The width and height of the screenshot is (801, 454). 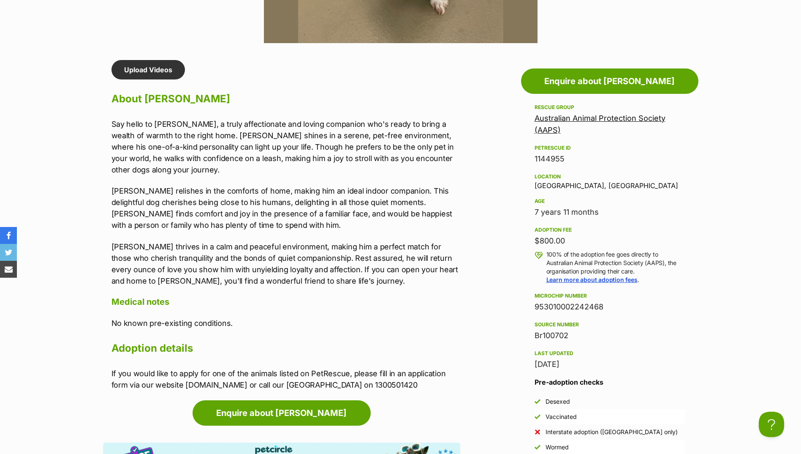 I want to click on div: Last updated, so click(x=610, y=353).